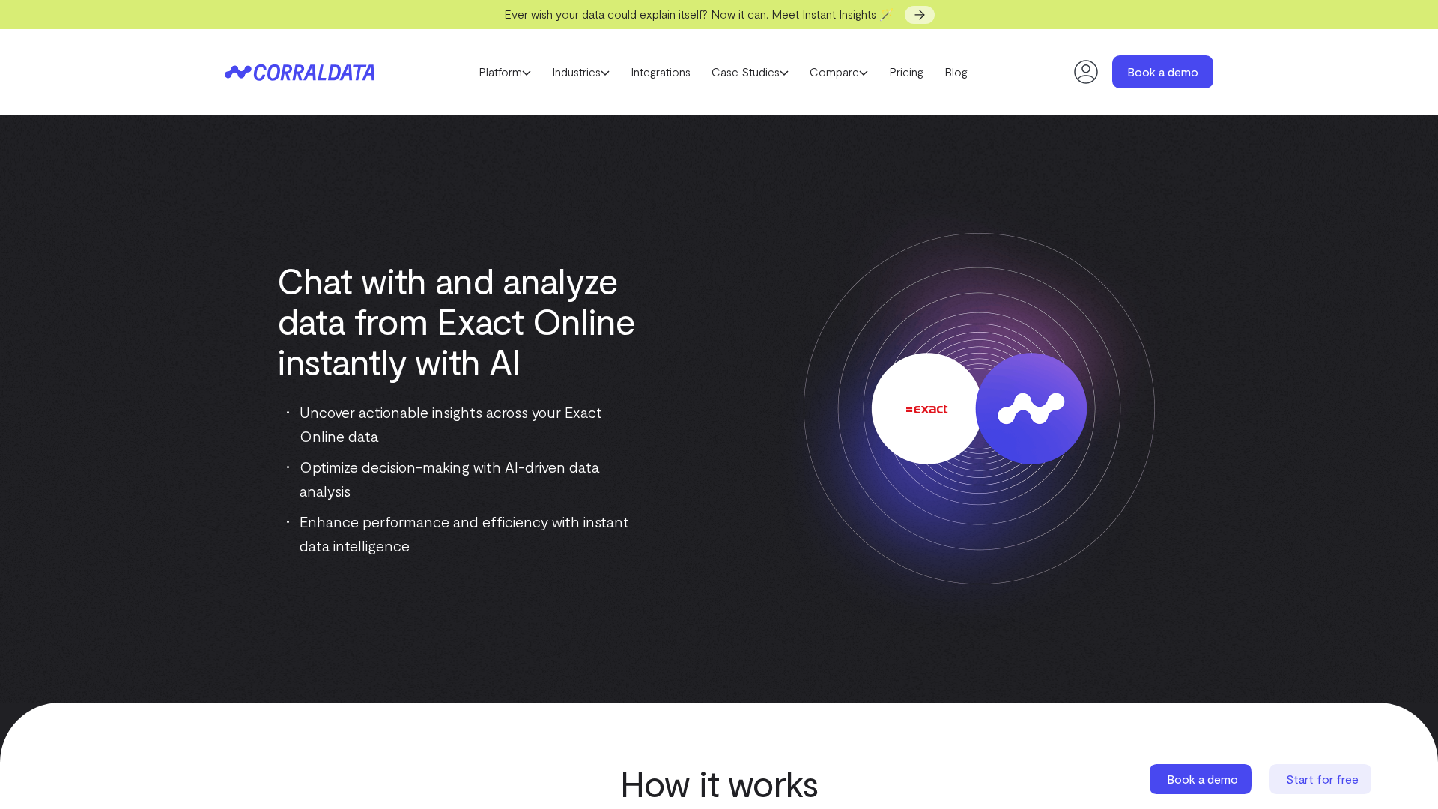 Image resolution: width=1438 pixels, height=809 pixels. Describe the element at coordinates (459, 321) in the screenshot. I see `h1: Chat with and analyze data from Exact Online instantly with AI` at that location.